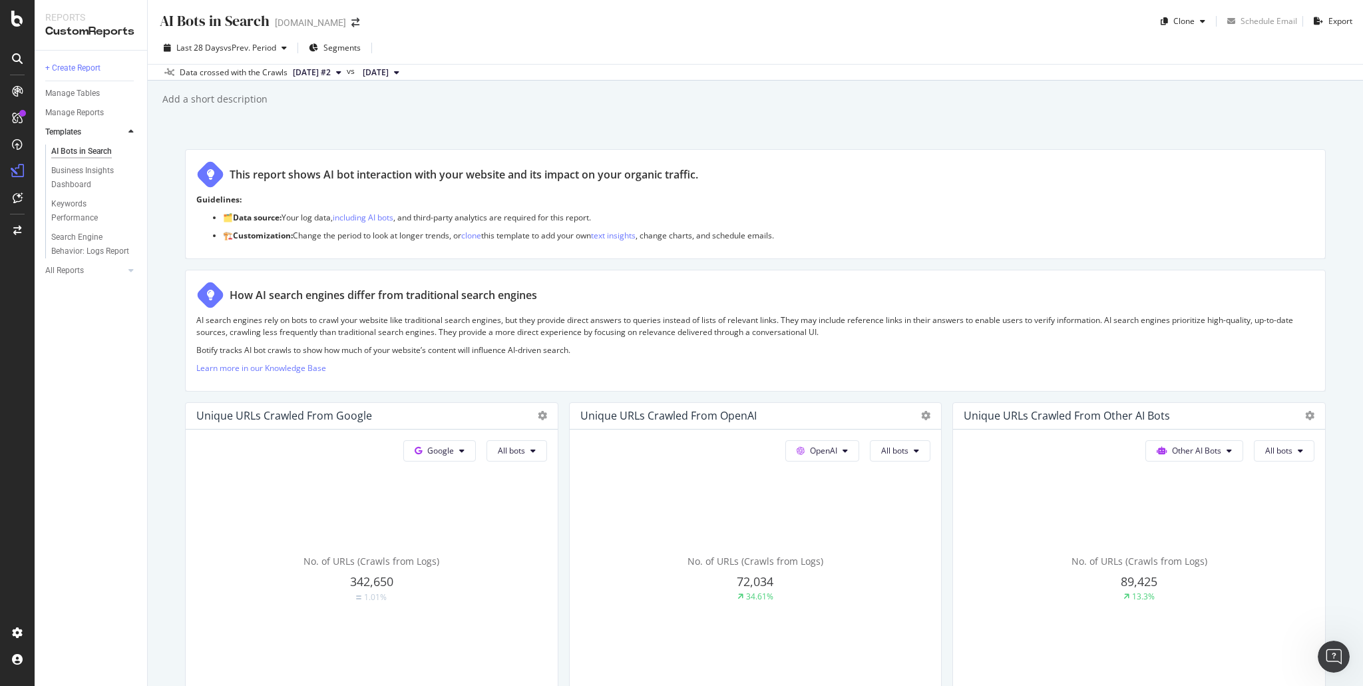 Image resolution: width=1363 pixels, height=686 pixels. What do you see at coordinates (1269, 21) in the screenshot?
I see `div: Schedule Email` at bounding box center [1269, 21].